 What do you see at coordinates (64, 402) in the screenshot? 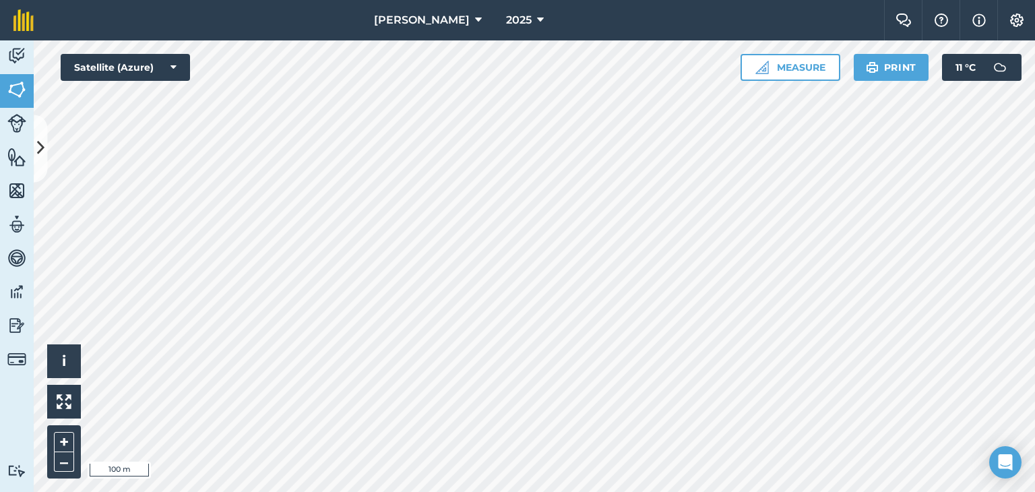
I see `img: Four arrows, one pointing top left, one top right, one bottom right and the last bottom left` at bounding box center [64, 402].